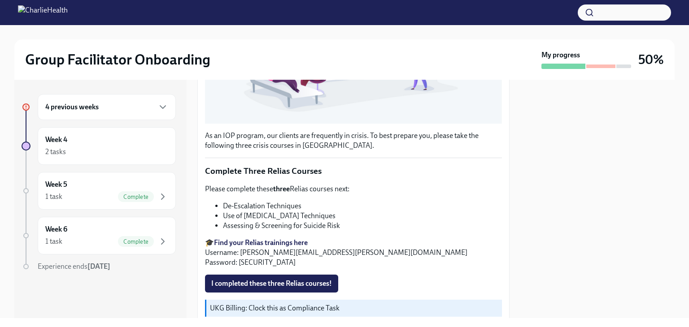 The width and height of the screenshot is (689, 327). I want to click on h2: Group Facilitator Onboarding, so click(117, 60).